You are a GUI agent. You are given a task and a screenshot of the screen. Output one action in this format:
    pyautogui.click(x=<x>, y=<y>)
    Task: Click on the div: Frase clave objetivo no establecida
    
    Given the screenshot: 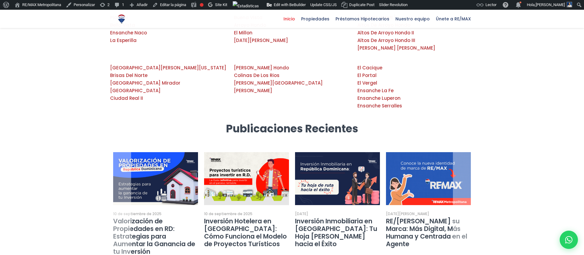 What is the action you would take?
    pyautogui.click(x=201, y=5)
    